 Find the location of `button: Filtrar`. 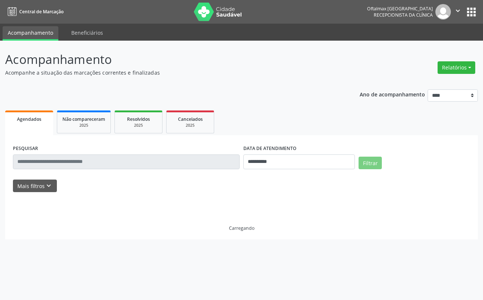

button: Filtrar is located at coordinates (370, 163).